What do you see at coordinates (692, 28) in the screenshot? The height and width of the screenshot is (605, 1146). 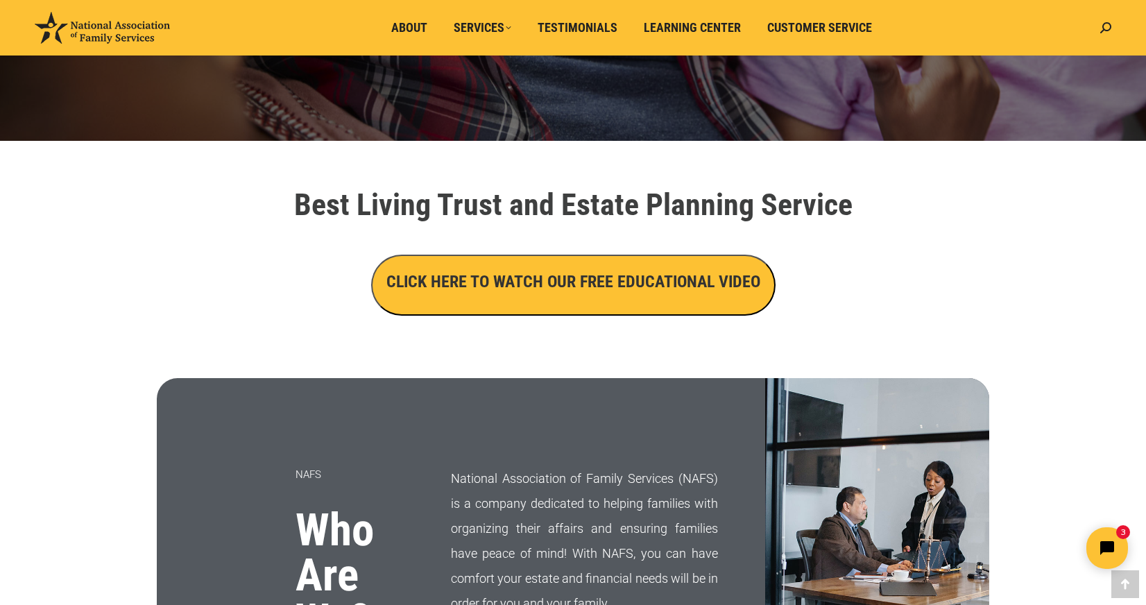 I see `span: Learning Center` at bounding box center [692, 28].